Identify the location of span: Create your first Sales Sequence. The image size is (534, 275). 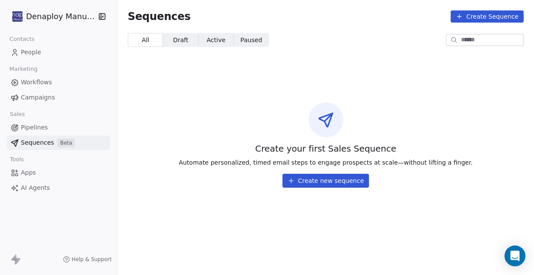
(325, 148).